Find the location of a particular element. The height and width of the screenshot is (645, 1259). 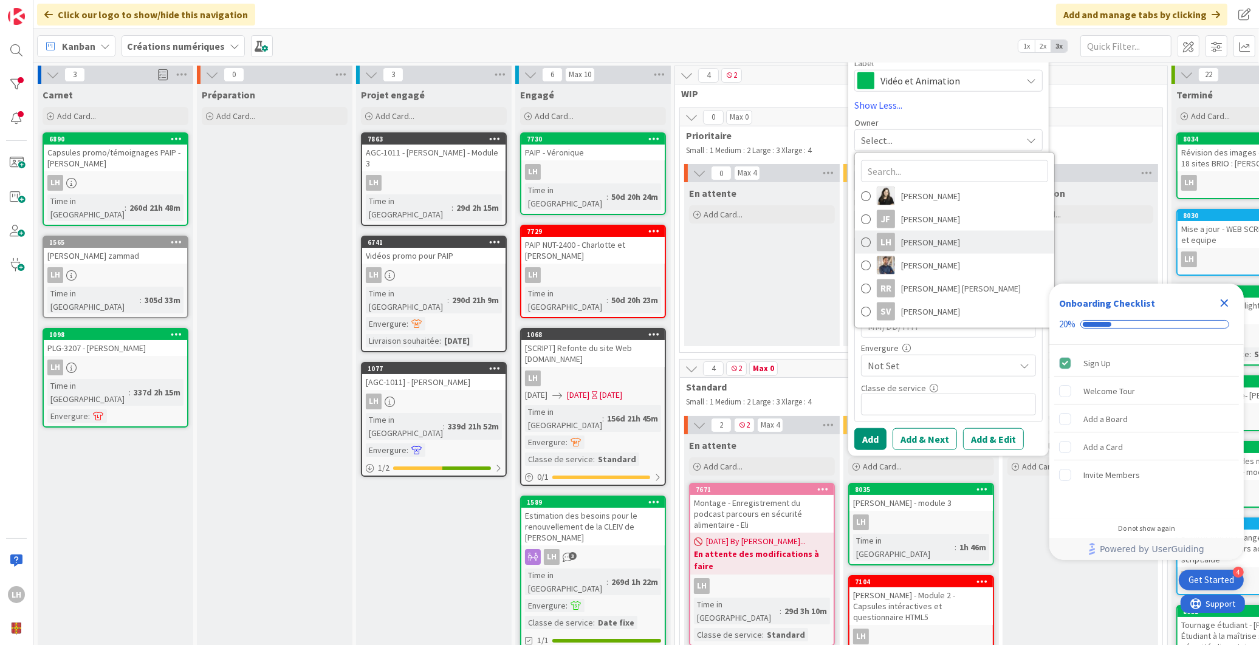

span: En attente is located at coordinates (713, 193).